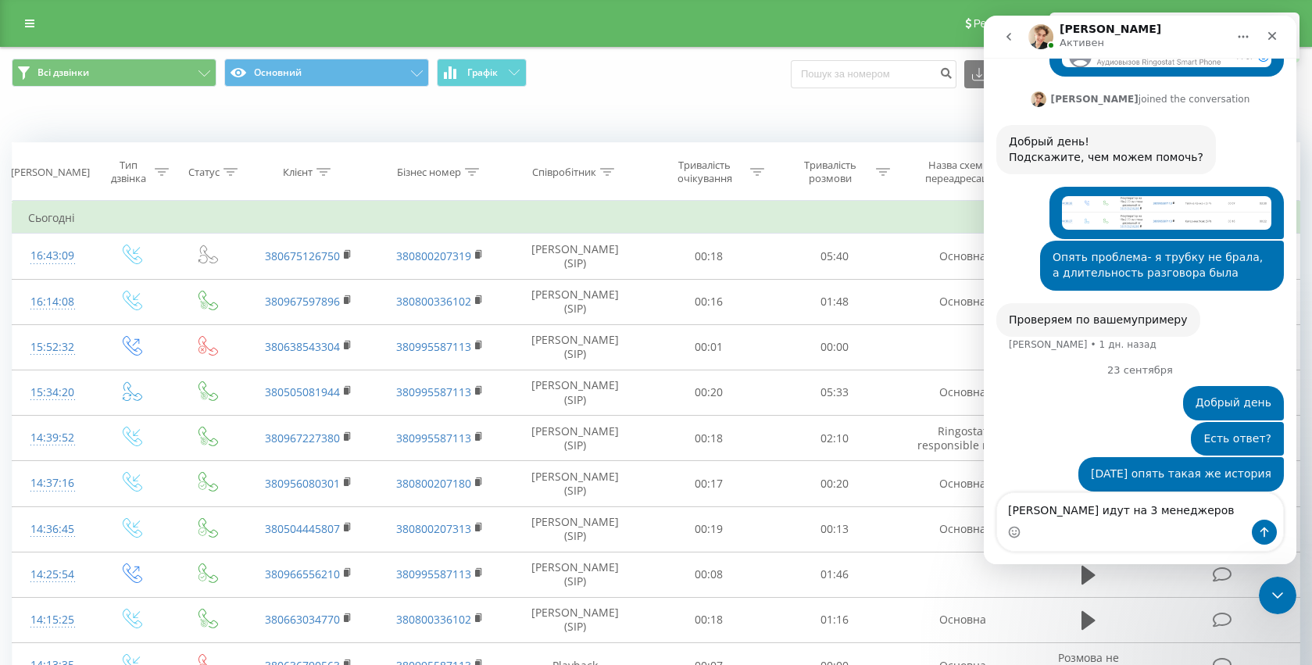 The width and height of the screenshot is (1312, 665). What do you see at coordinates (122, 134) in the screenshot?
I see `div: Добрый день! Подскажите, чем можем помочь?` at bounding box center [122, 134].